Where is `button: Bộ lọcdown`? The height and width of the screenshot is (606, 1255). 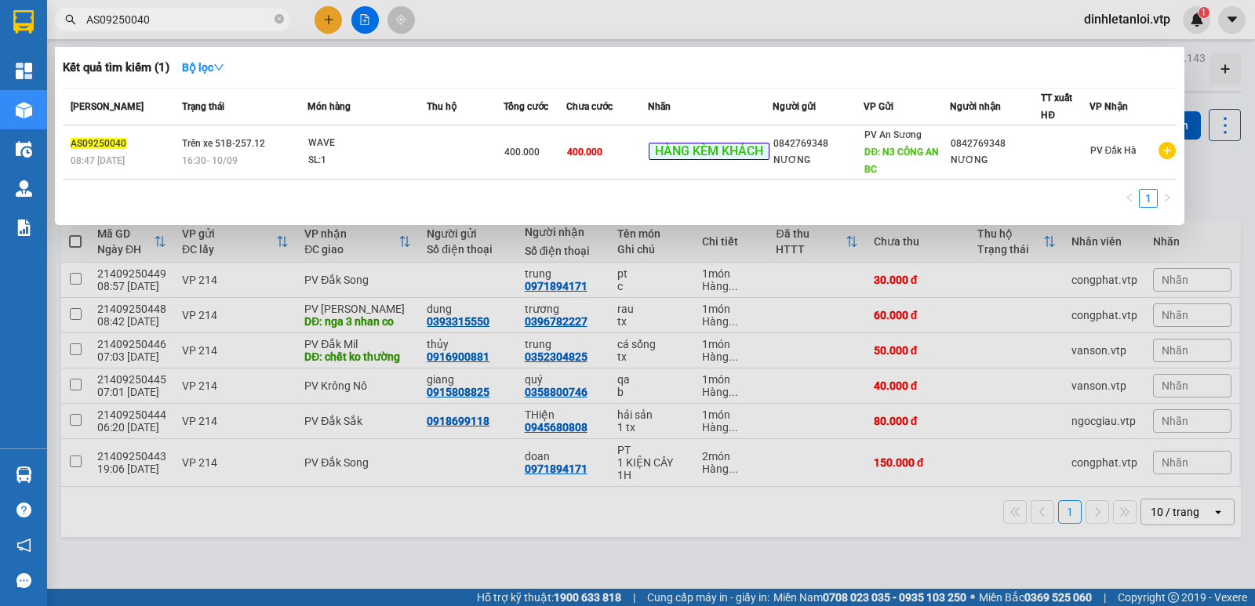 button: Bộ lọcdown is located at coordinates (203, 67).